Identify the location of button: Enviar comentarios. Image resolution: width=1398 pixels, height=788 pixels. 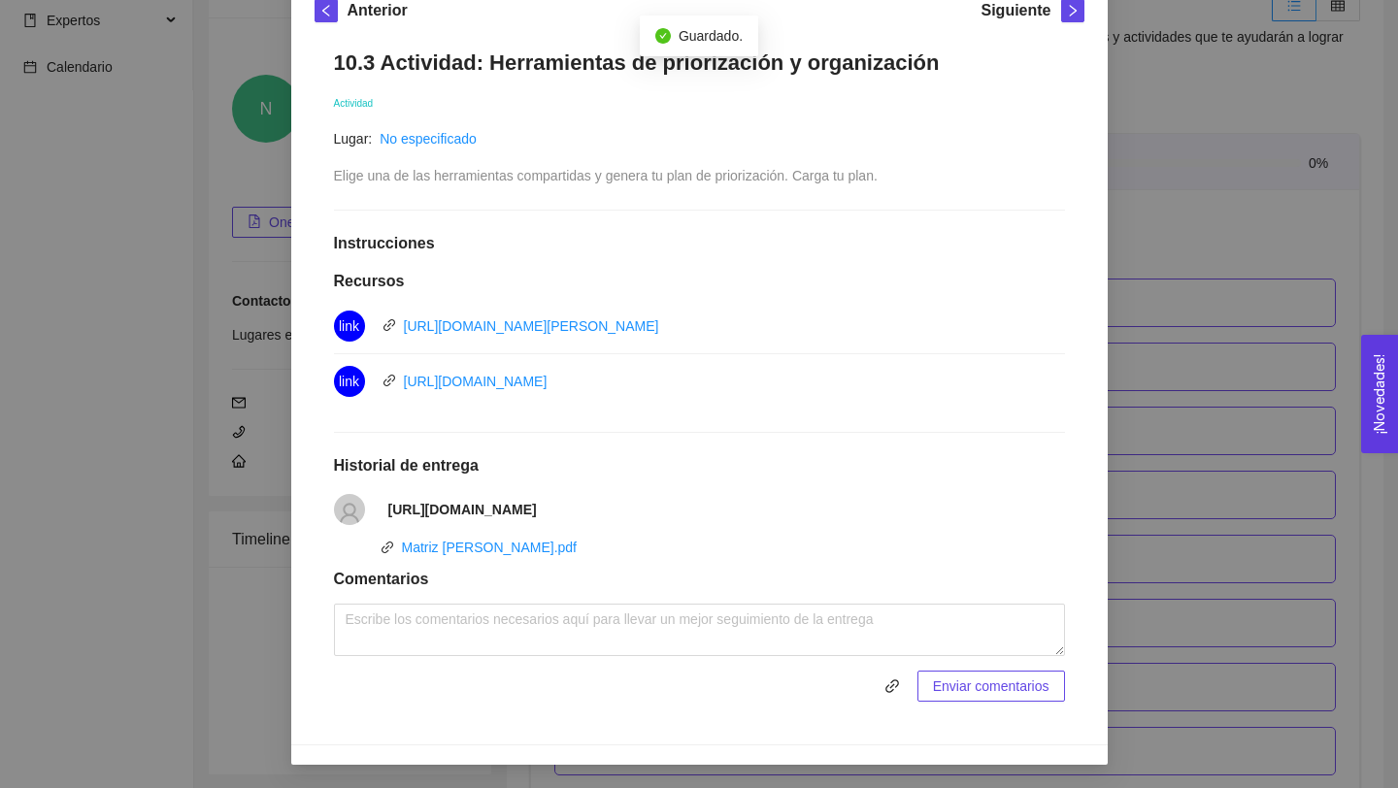
(991, 686).